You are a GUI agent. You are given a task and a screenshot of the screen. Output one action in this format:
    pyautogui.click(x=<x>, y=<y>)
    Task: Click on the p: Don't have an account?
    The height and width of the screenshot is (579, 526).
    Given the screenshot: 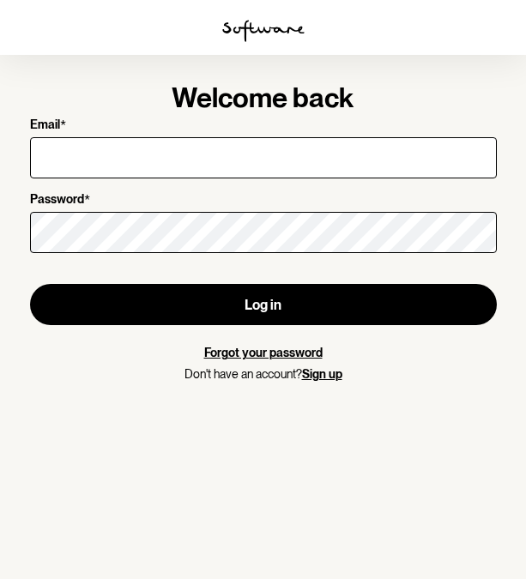 What is the action you would take?
    pyautogui.click(x=263, y=374)
    